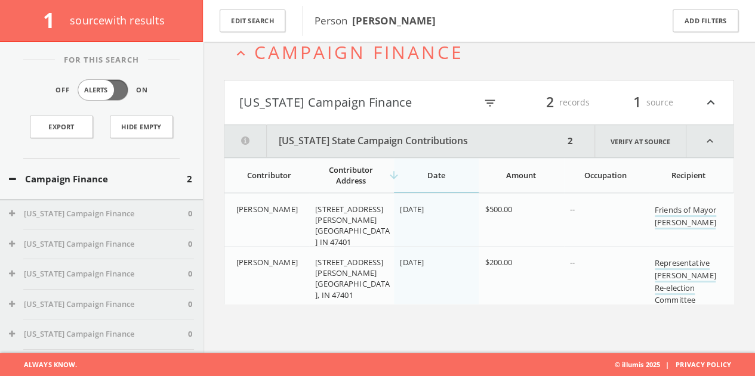 The height and width of the screenshot is (376, 755). What do you see at coordinates (605, 175) in the screenshot?
I see `div: Occupation` at bounding box center [605, 175].